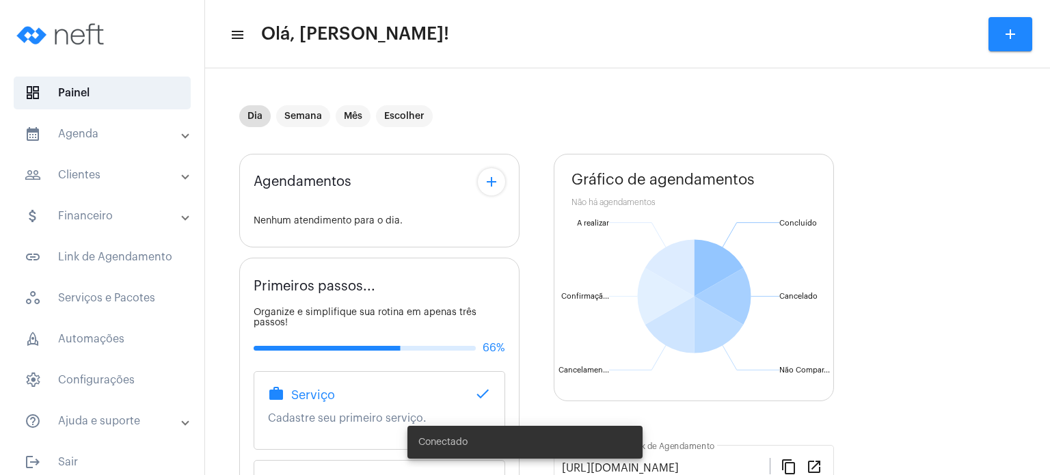  I want to click on span: Painel, so click(102, 93).